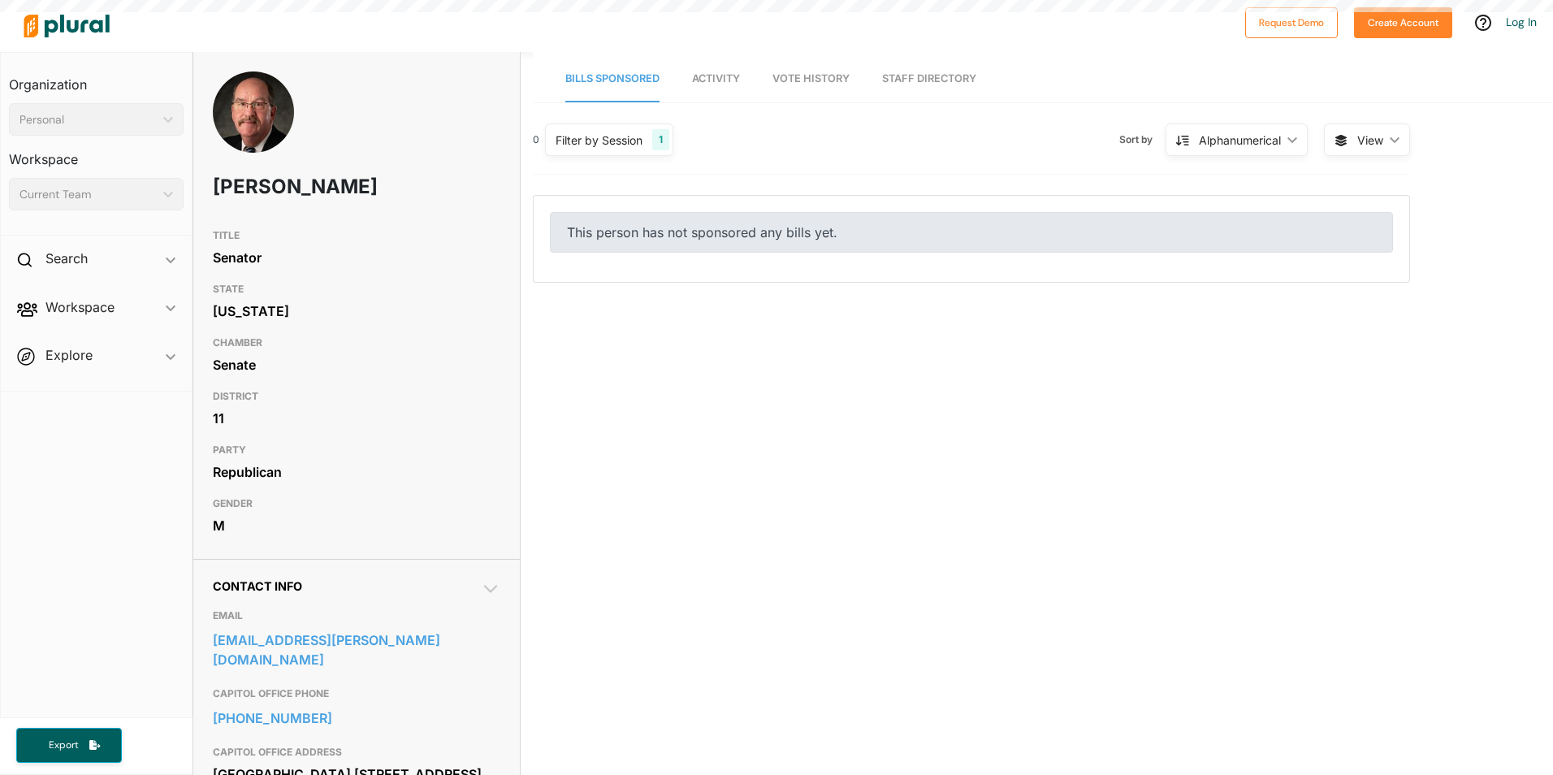  Describe the element at coordinates (716, 78) in the screenshot. I see `span: Activity` at that location.